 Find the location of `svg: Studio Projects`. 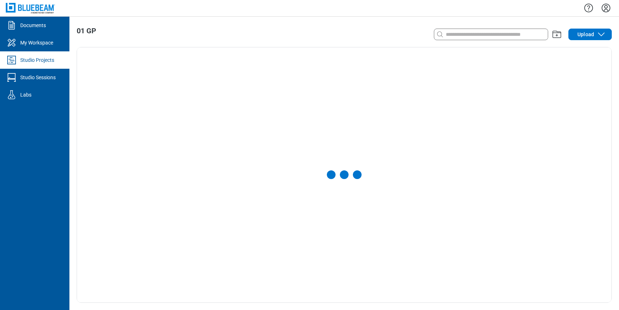

svg: Studio Projects is located at coordinates (12, 60).